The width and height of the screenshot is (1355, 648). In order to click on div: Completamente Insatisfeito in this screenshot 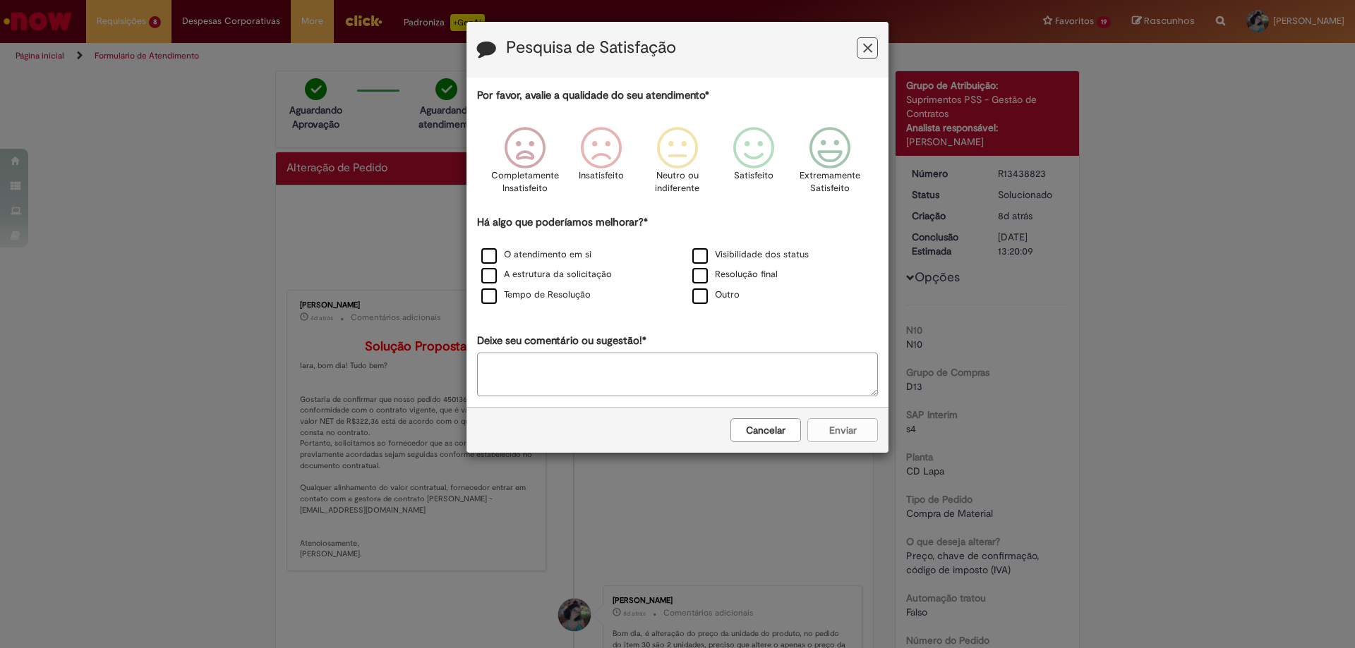, I will do `click(524, 164)`.